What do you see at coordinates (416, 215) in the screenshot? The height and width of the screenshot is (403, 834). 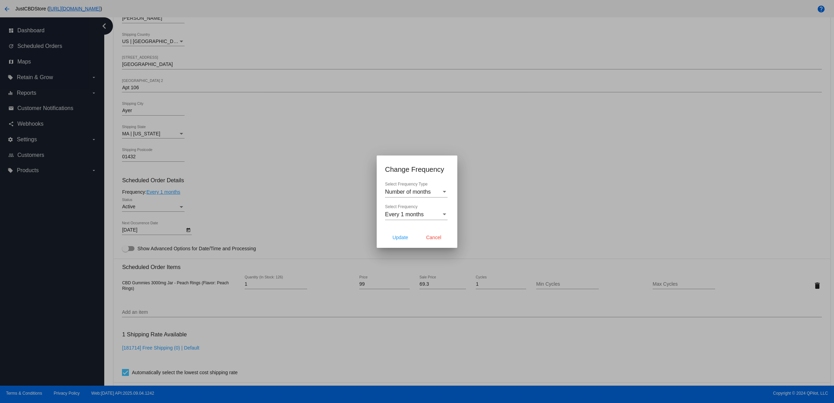 I see `mat-select: Select Frequency` at bounding box center [416, 215].